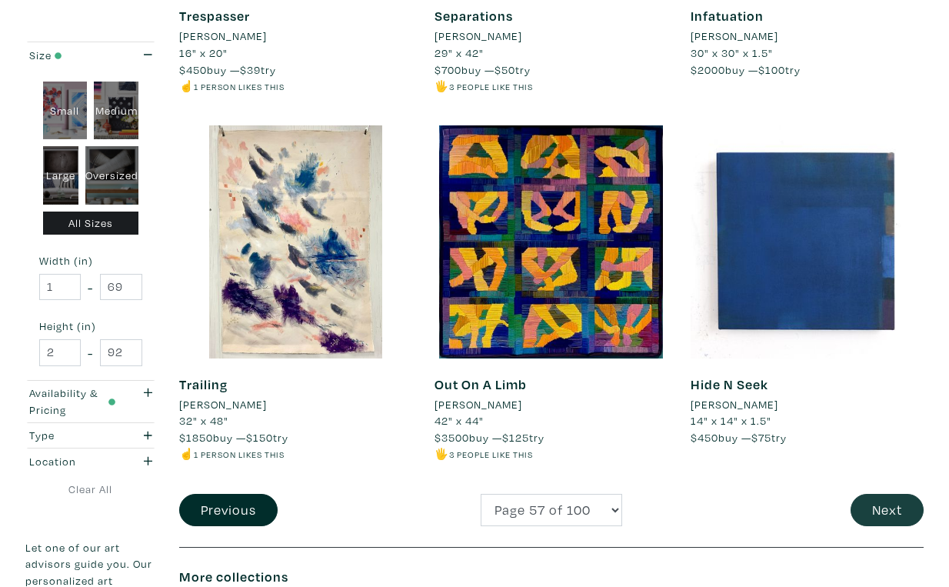 This screenshot has width=949, height=587. I want to click on span: 42" x 44", so click(459, 420).